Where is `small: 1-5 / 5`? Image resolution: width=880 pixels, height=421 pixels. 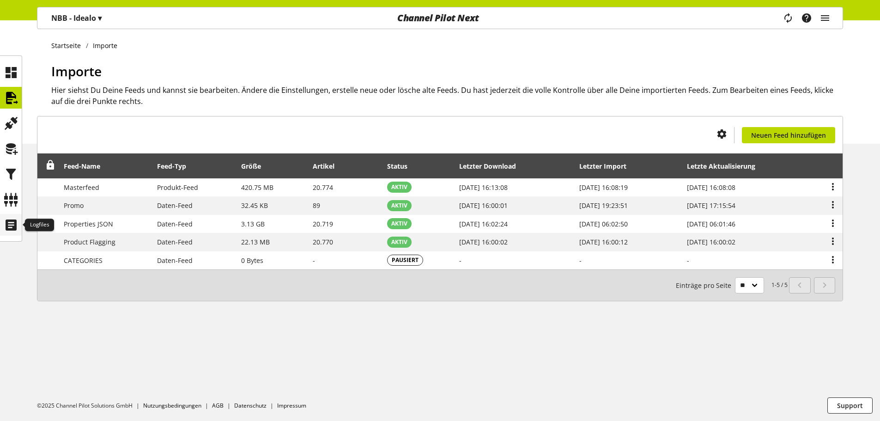
small: 1-5 / 5 is located at coordinates (731, 285).